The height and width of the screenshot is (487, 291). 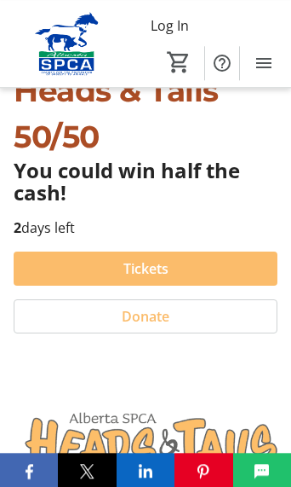 I want to click on span: 2, so click(x=17, y=228).